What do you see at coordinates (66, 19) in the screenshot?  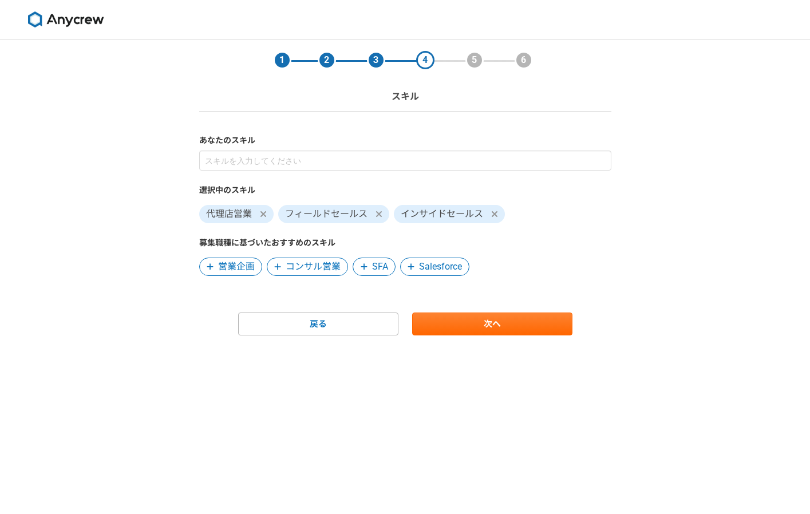 I see `img: 8DqYSo04kwAAAAASUVORK5CYII=` at bounding box center [66, 19].